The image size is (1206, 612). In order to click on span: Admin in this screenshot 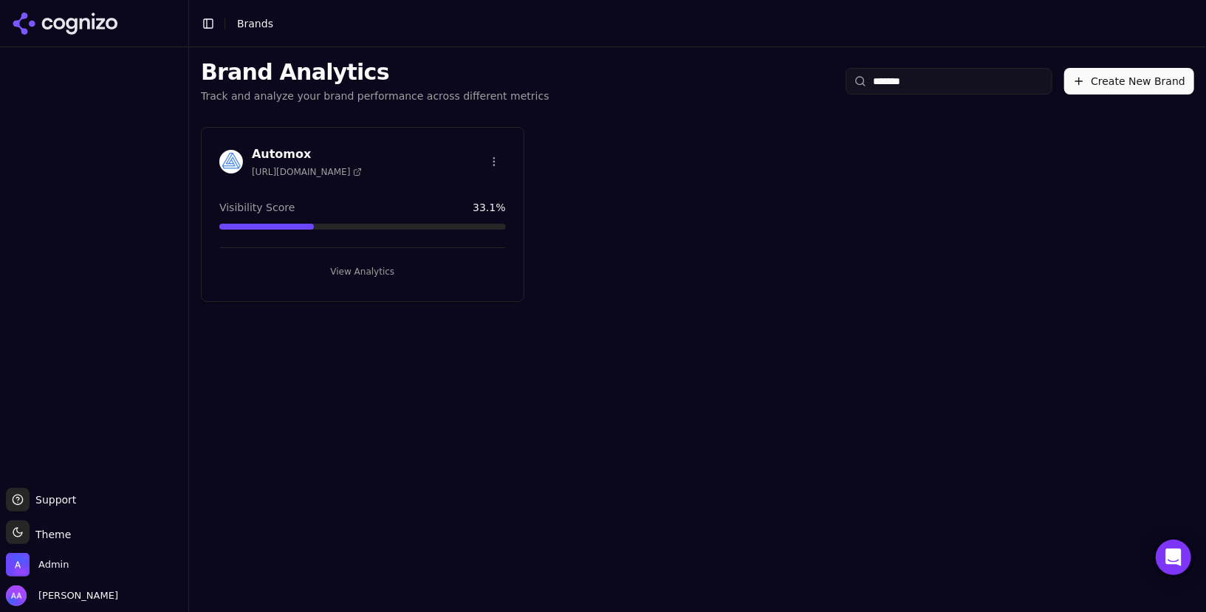, I will do `click(53, 565)`.